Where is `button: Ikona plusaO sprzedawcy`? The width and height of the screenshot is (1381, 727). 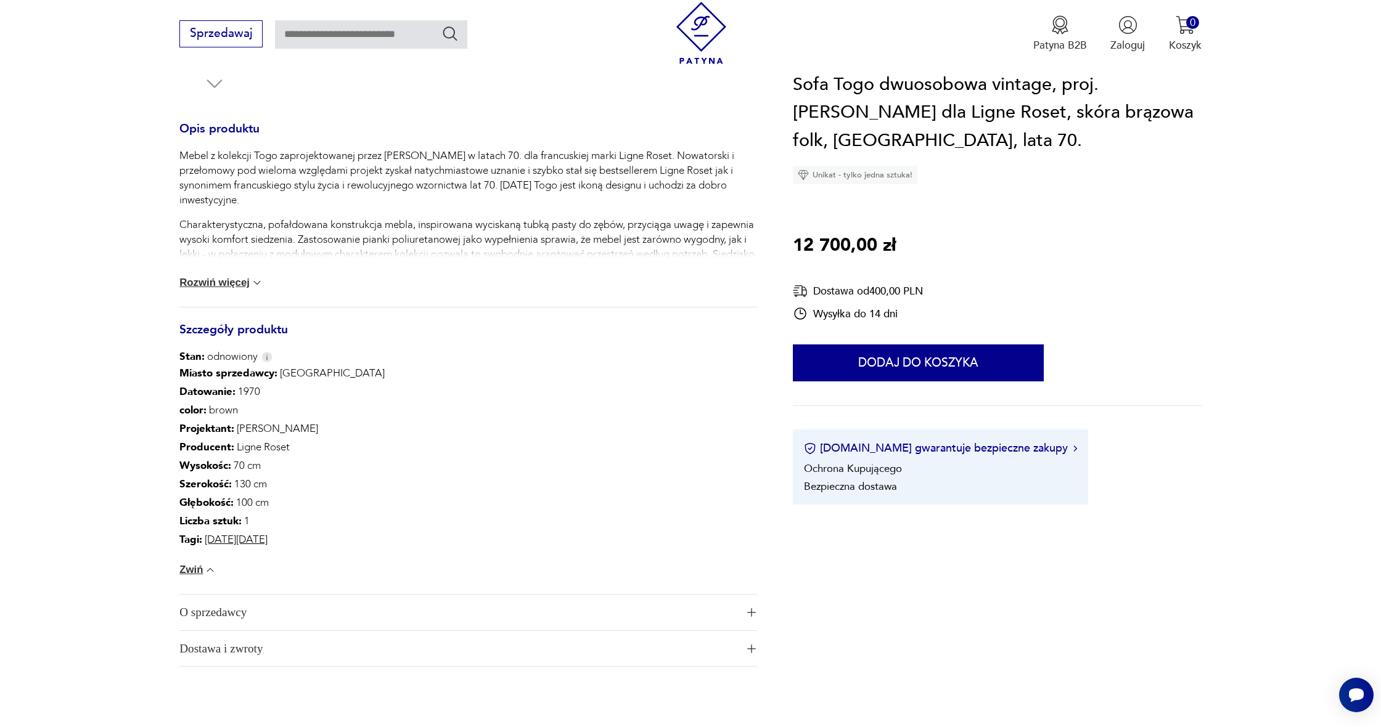 button: Ikona plusaO sprzedawcy is located at coordinates (468, 613).